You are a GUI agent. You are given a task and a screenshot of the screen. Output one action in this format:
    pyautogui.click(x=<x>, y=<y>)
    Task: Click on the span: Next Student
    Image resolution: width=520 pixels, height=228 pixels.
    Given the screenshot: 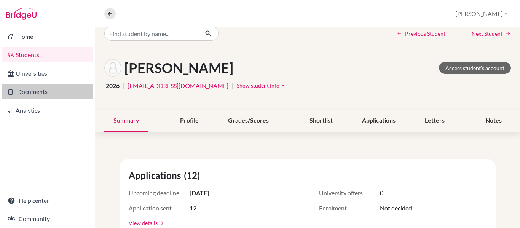 What is the action you would take?
    pyautogui.click(x=487, y=34)
    